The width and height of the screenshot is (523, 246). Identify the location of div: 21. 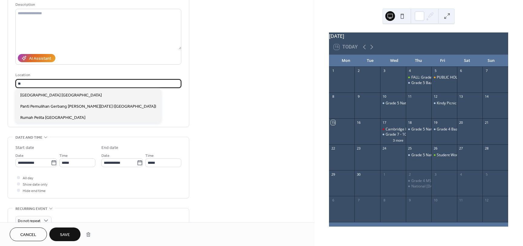
(487, 122).